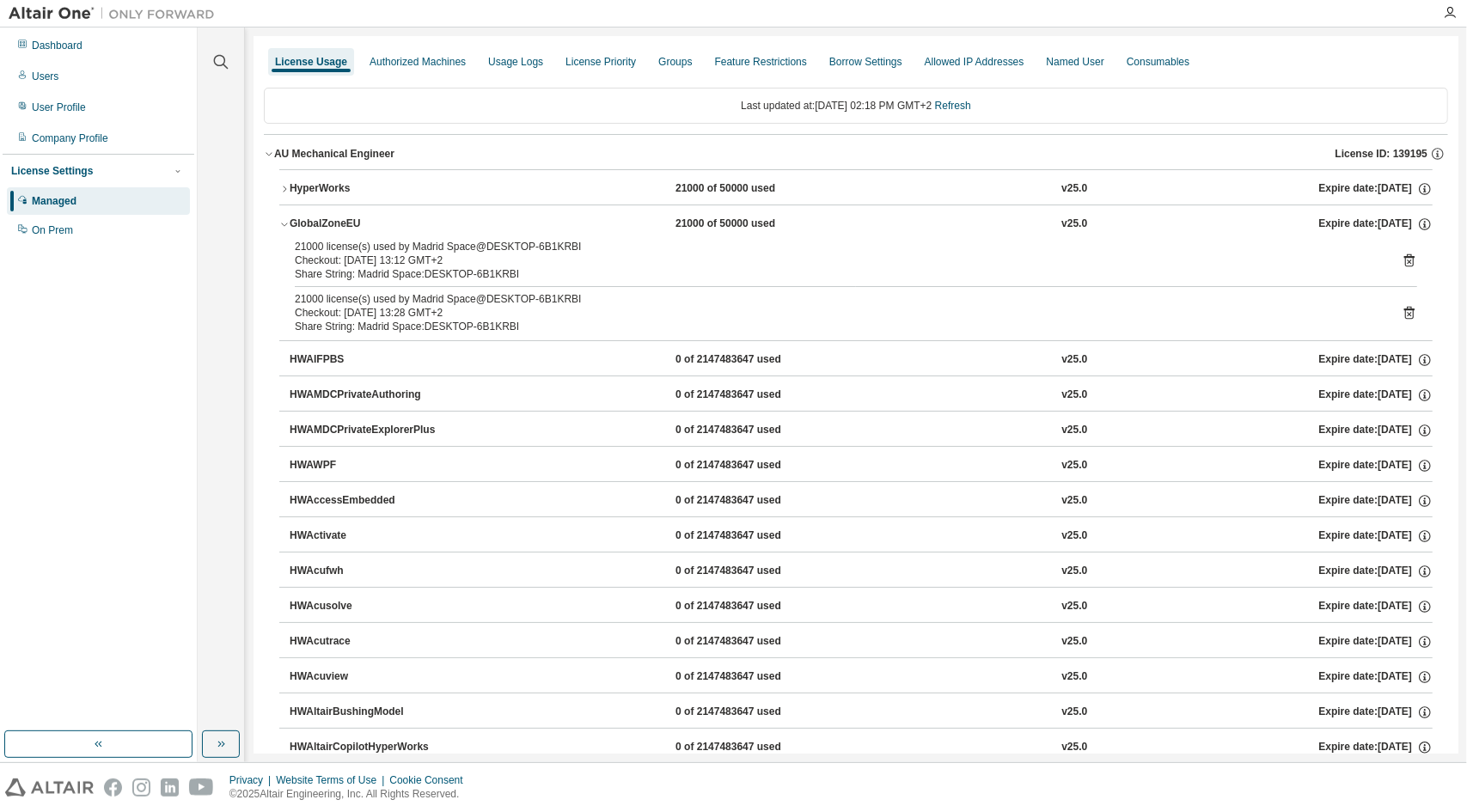  What do you see at coordinates (1074, 62) in the screenshot?
I see `div: Named User` at bounding box center [1074, 62].